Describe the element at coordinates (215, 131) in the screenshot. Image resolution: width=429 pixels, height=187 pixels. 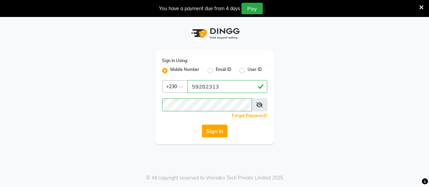
I see `button: Sign In` at that location.